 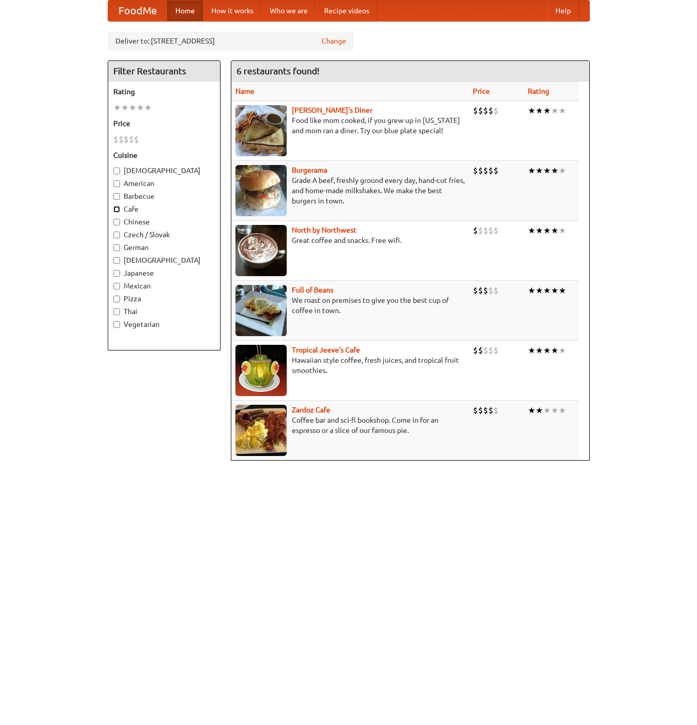 I want to click on a: North by Northwest, so click(x=324, y=230).